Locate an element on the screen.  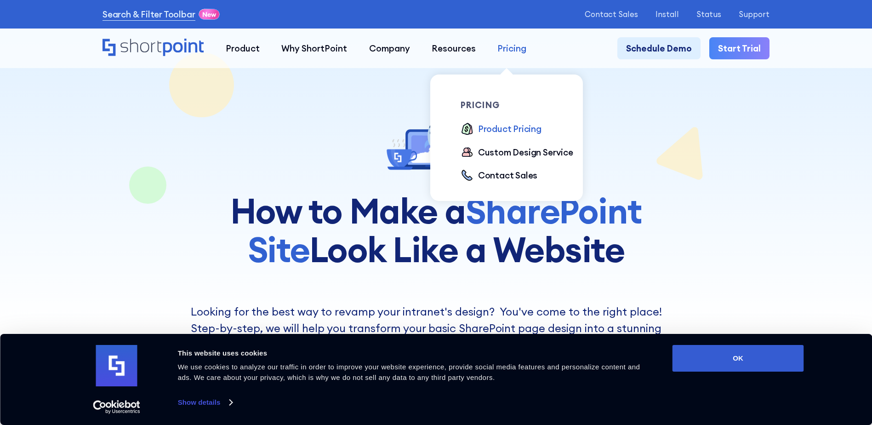
span: We use cookies to analyze our traffic in order to improve your website experience, provide social... is located at coordinates (409, 372).